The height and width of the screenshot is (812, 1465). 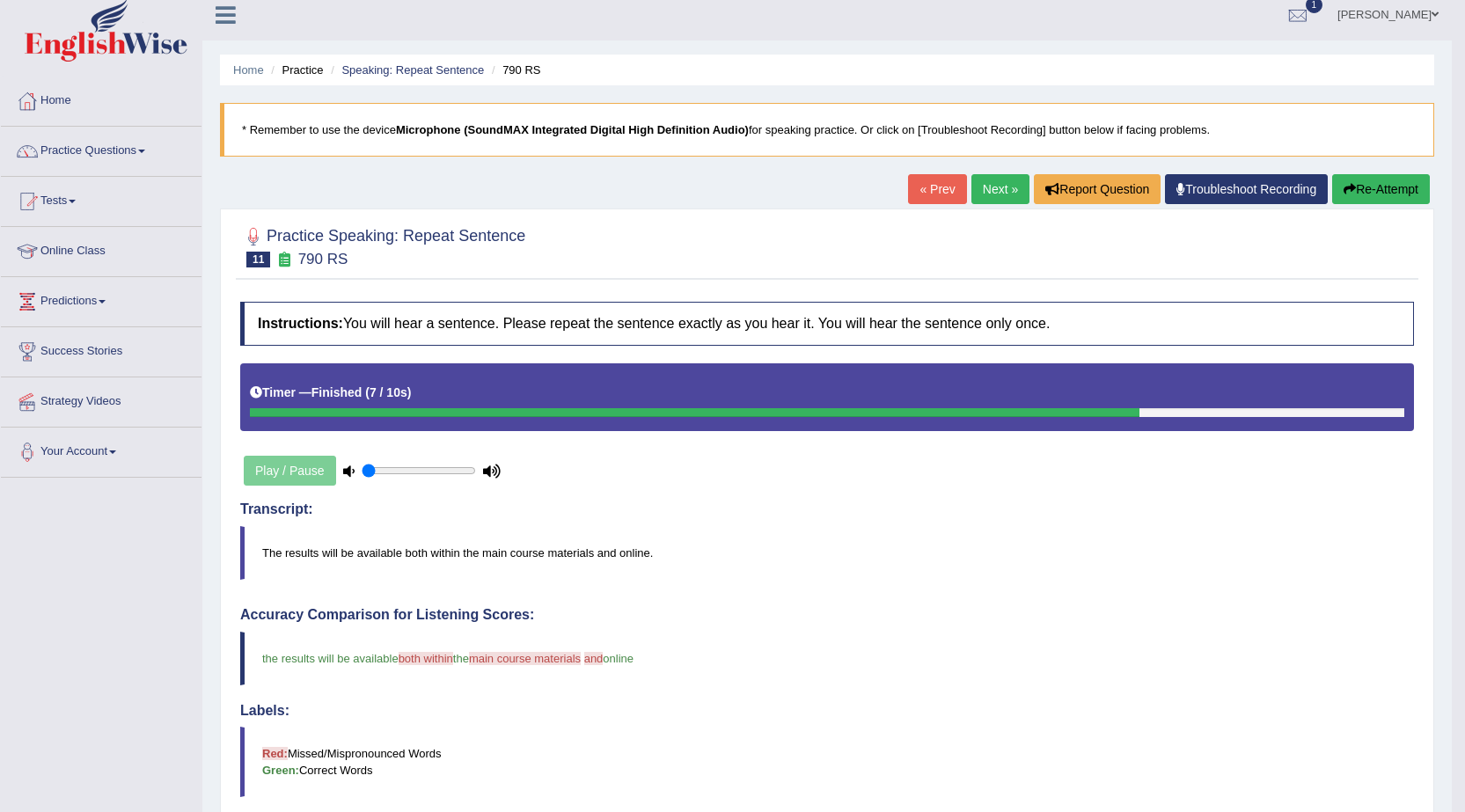 What do you see at coordinates (323, 259) in the screenshot?
I see `small: 790 RS` at bounding box center [323, 259].